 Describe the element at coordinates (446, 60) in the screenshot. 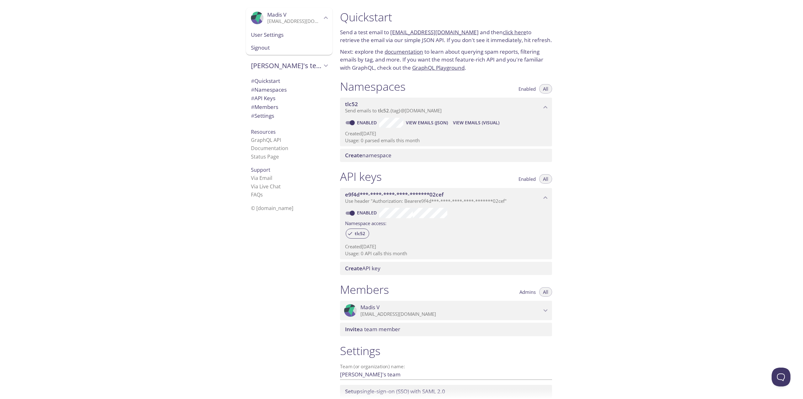

I see `p: Next: explore the to learn about querying spam reports, filtering emails by tag, and more. If you...` at that location.